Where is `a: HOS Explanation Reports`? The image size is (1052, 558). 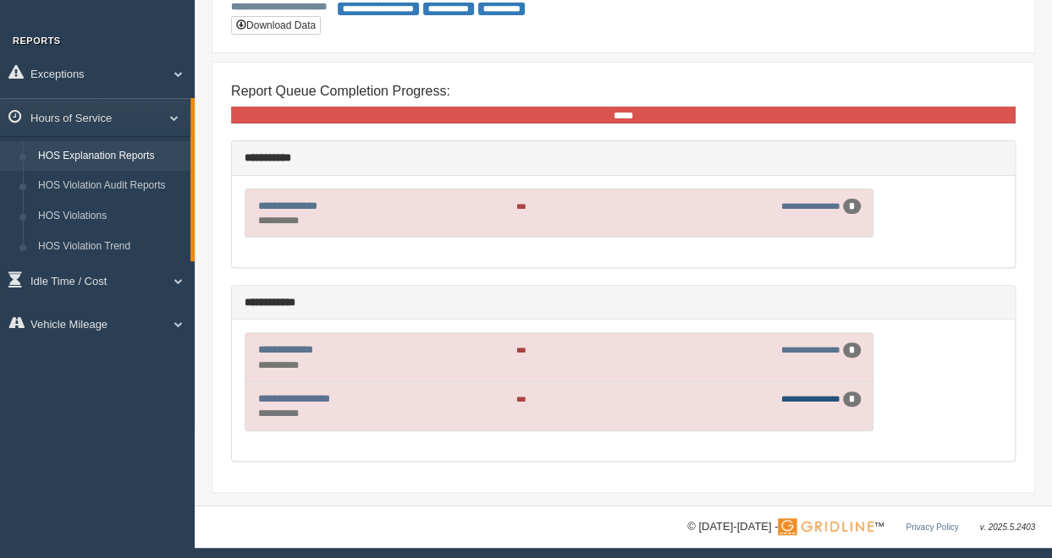 a: HOS Explanation Reports is located at coordinates (110, 157).